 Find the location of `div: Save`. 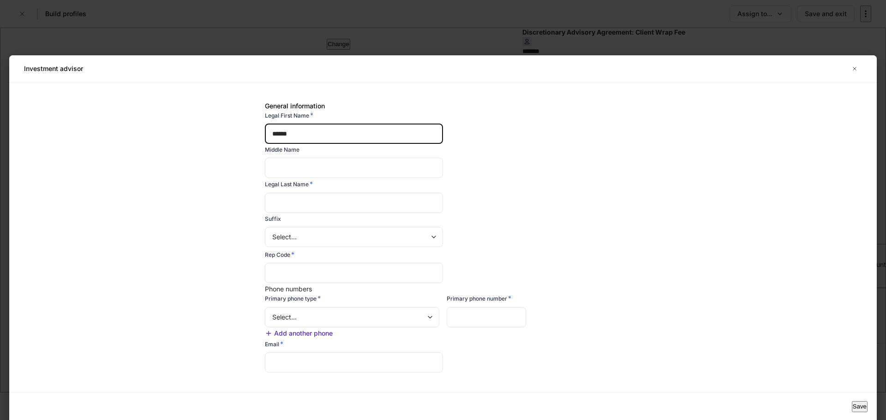

div: Save is located at coordinates (860, 407).